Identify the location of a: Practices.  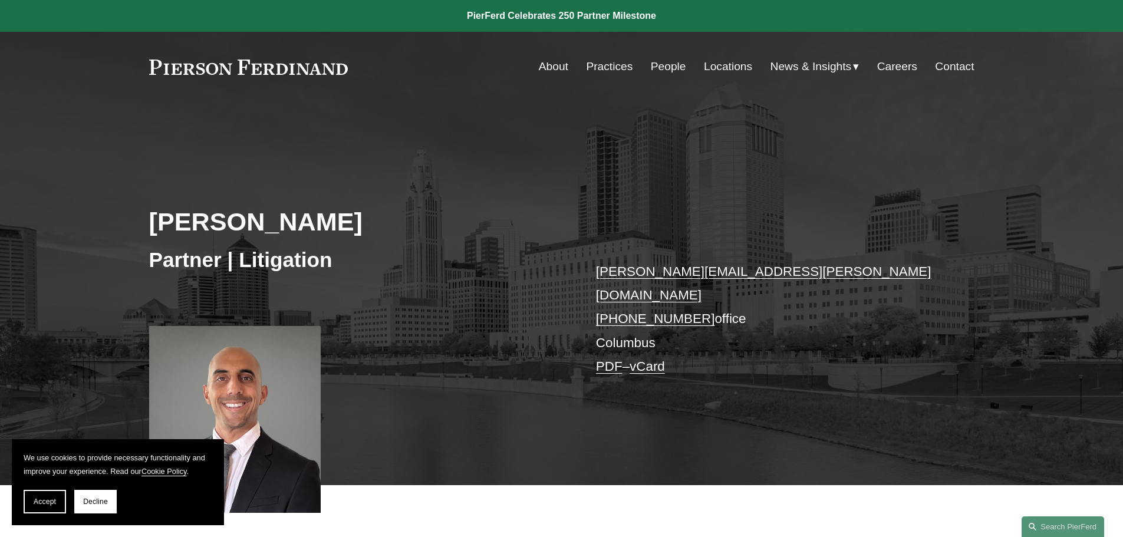
(609, 67).